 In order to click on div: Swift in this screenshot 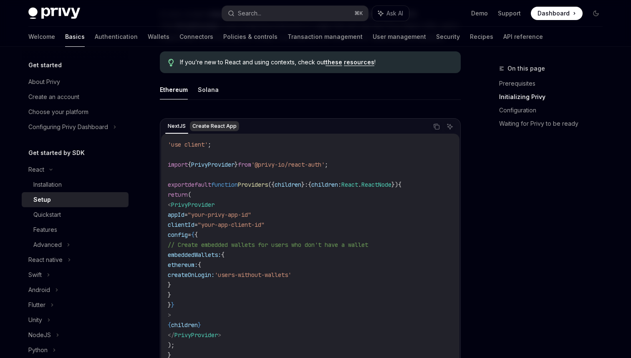, I will do `click(35, 275)`.